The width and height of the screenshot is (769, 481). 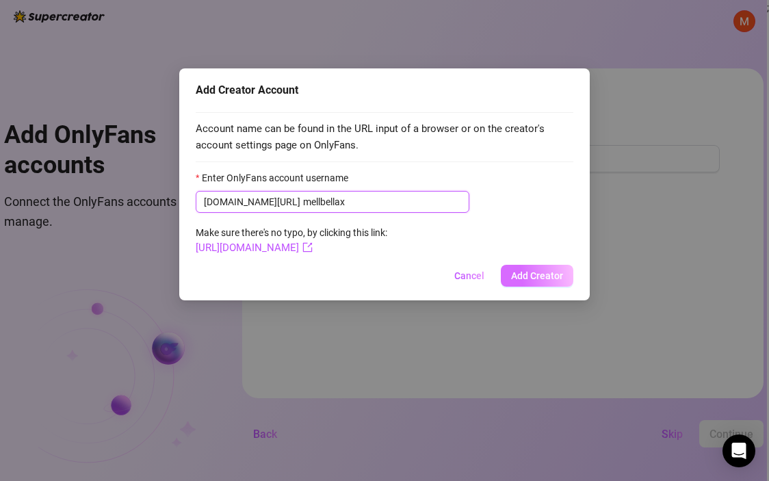 What do you see at coordinates (307, 247) in the screenshot?
I see `span: export` at bounding box center [307, 247].